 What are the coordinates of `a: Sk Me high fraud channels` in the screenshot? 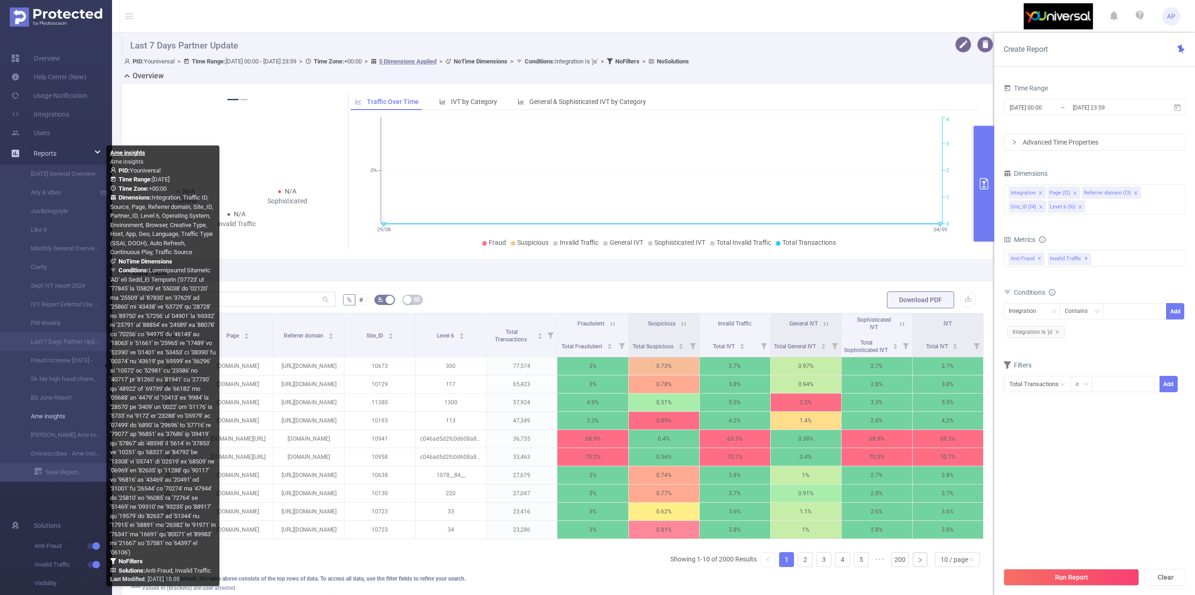 It's located at (60, 379).